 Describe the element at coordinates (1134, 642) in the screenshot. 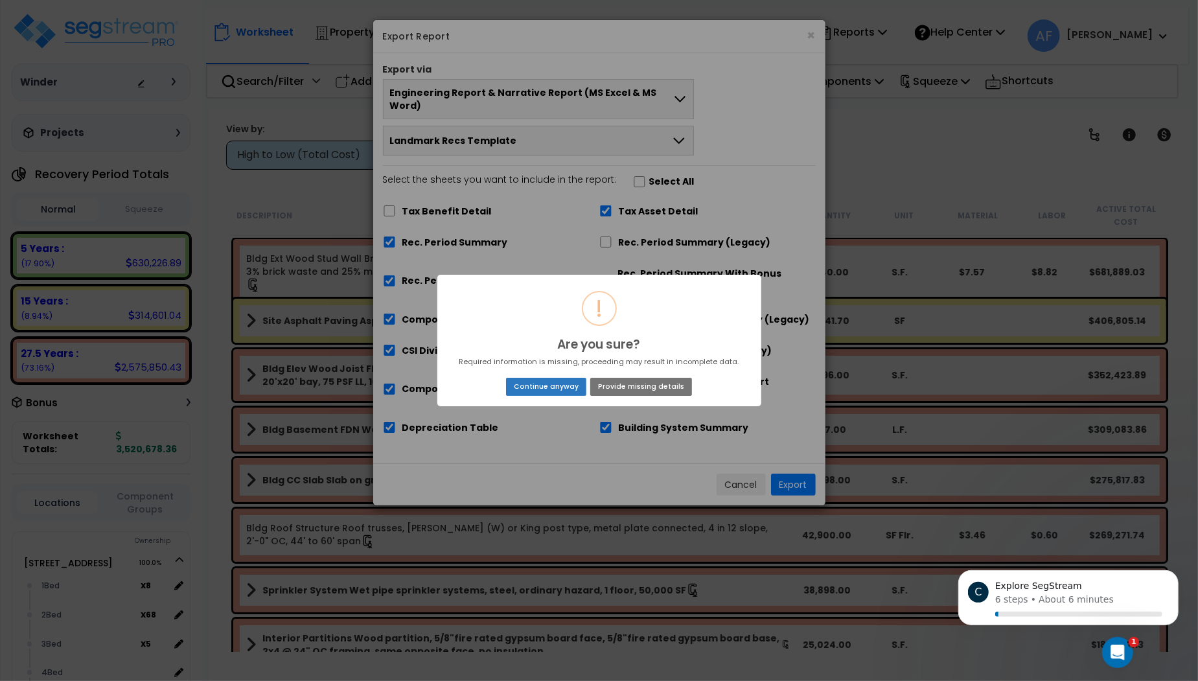

I see `span: 1` at that location.